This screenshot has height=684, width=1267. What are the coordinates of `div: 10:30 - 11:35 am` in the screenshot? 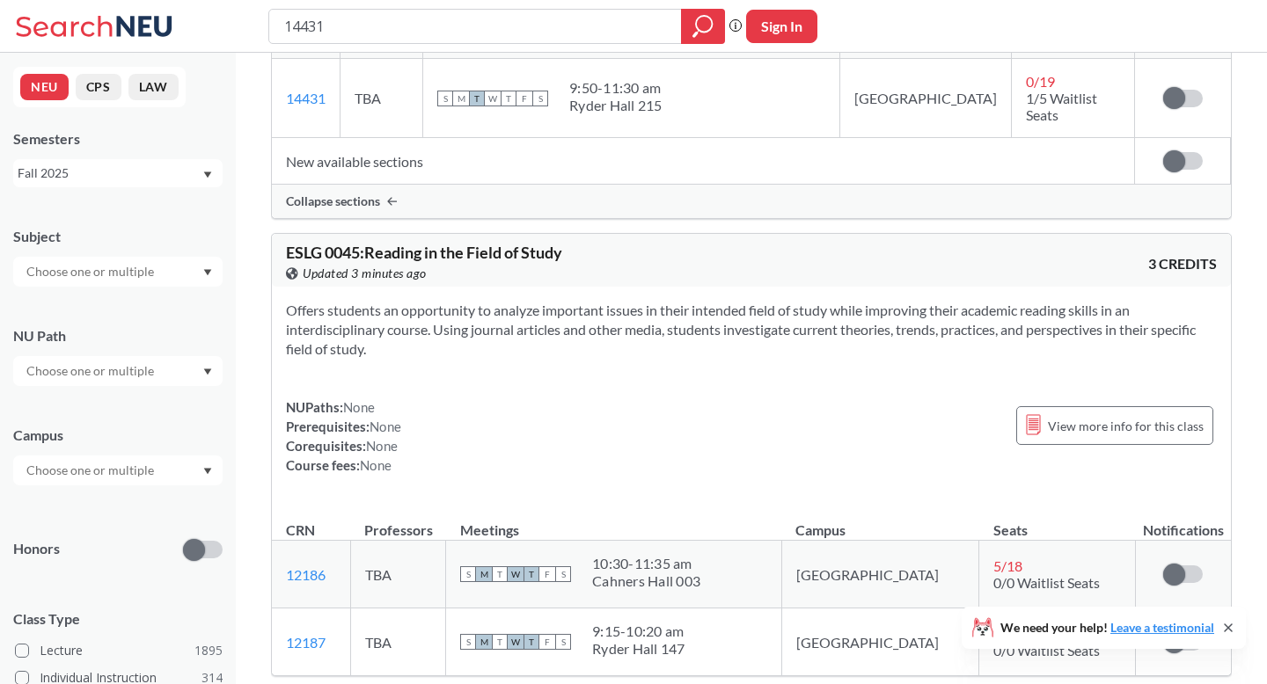 It's located at (646, 564).